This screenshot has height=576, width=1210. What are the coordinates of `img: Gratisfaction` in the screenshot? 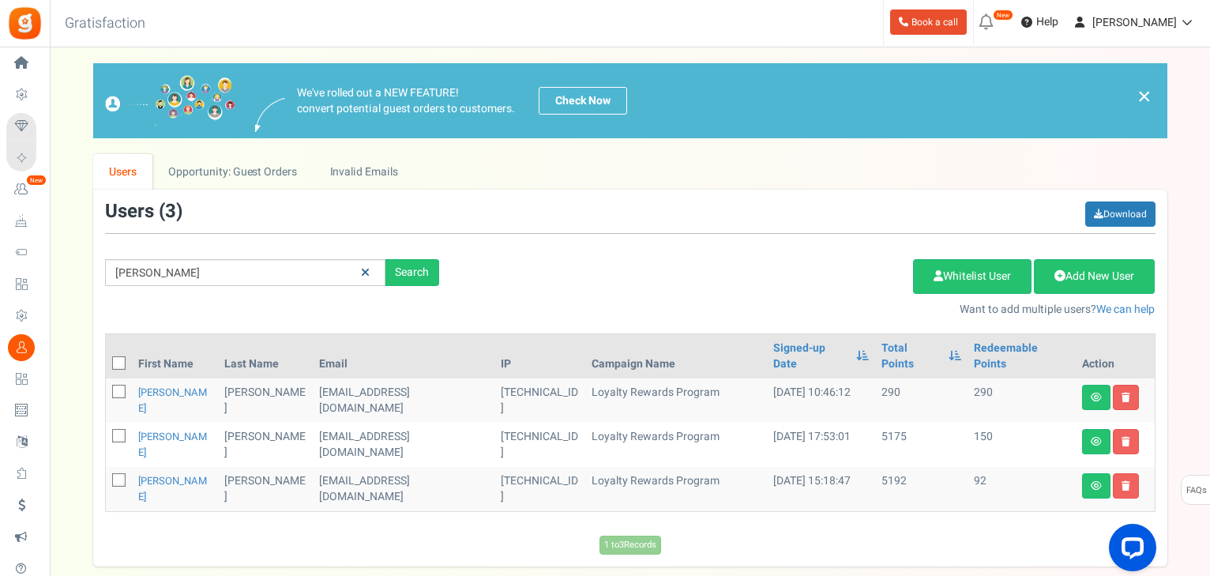 It's located at (24, 23).